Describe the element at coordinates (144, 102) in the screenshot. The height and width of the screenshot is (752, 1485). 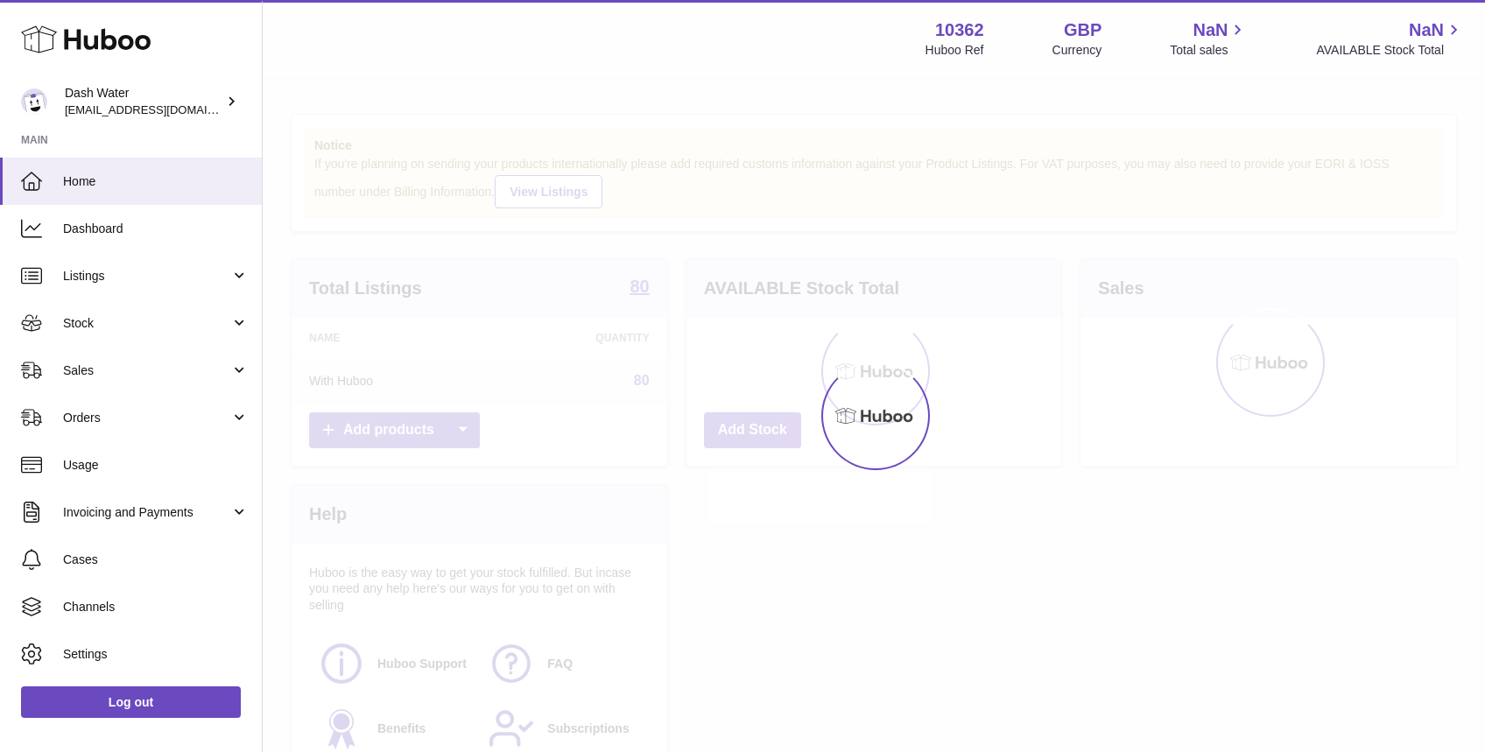
I see `div: Dash Water` at that location.